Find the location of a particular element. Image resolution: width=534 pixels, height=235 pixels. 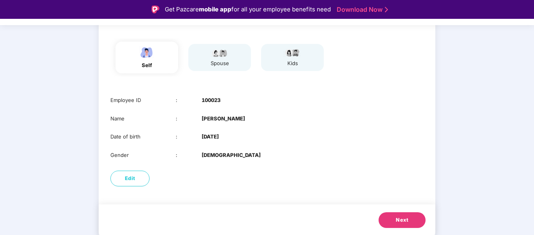

div: Get Pazcare for all your employee benefits need is located at coordinates (248, 9).